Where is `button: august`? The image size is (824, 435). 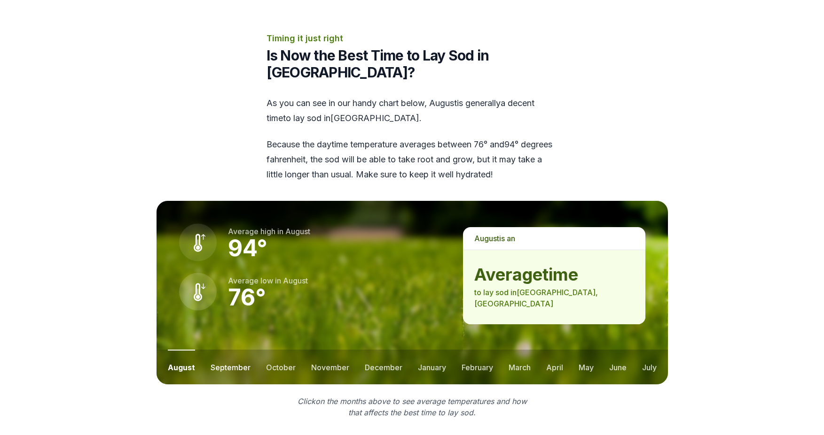 button: august is located at coordinates (181, 367).